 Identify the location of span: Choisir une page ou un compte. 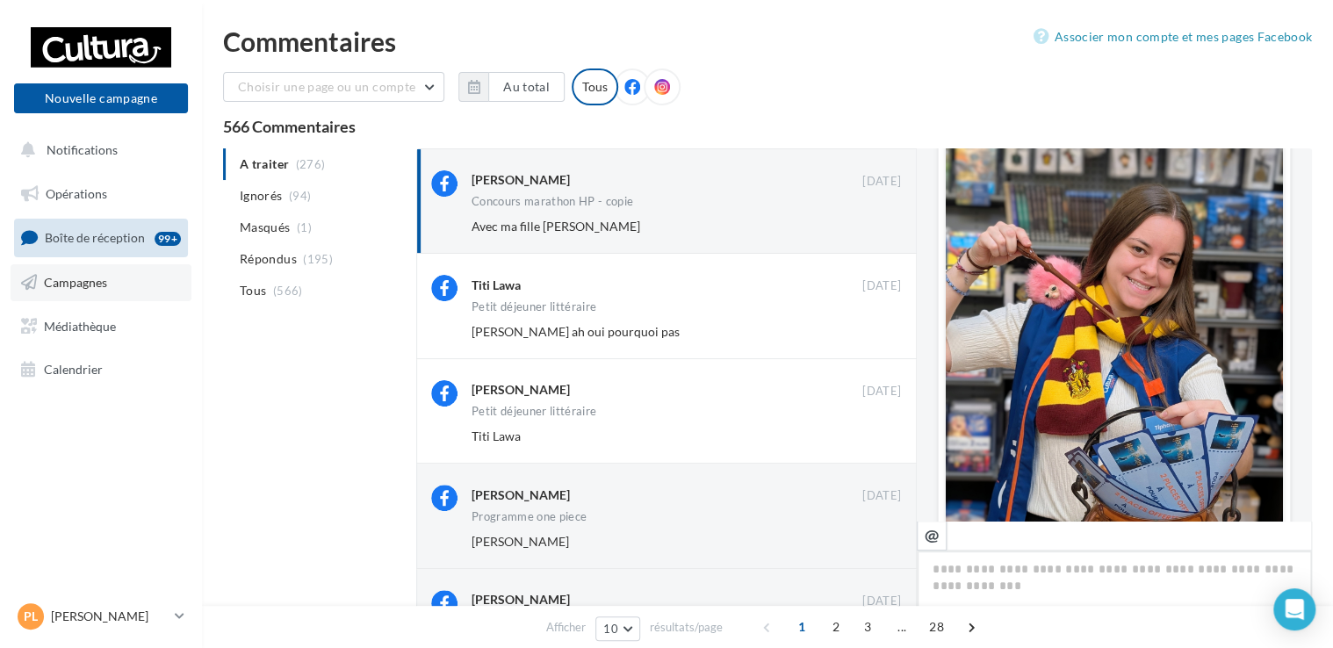
(327, 86).